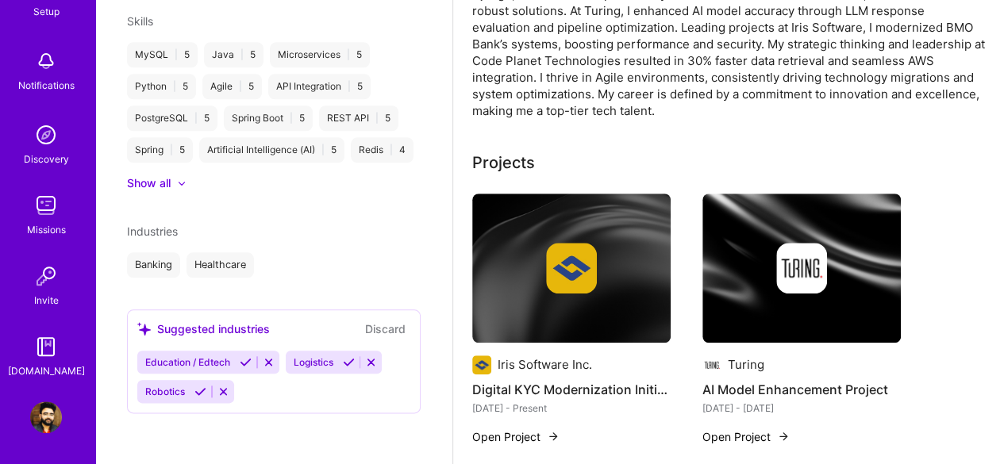  What do you see at coordinates (314, 362) in the screenshot?
I see `span: Logistics` at bounding box center [314, 362].